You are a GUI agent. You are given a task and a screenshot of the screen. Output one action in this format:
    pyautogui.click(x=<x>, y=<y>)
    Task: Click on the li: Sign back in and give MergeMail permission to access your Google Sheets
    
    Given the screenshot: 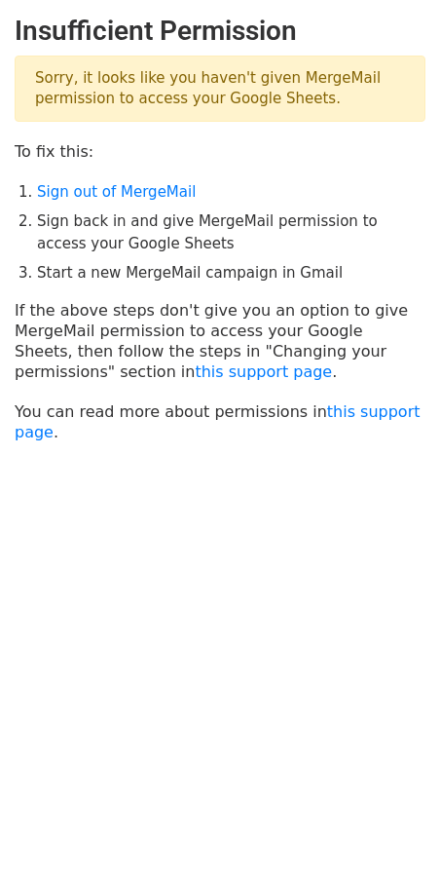 What is the action you would take?
    pyautogui.click(x=231, y=232)
    